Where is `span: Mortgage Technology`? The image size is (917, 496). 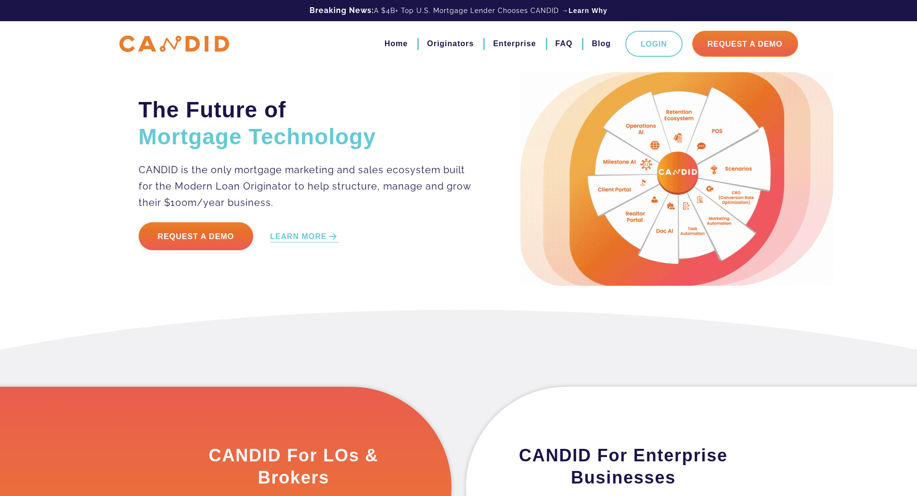
span: Mortgage Technology is located at coordinates (258, 137).